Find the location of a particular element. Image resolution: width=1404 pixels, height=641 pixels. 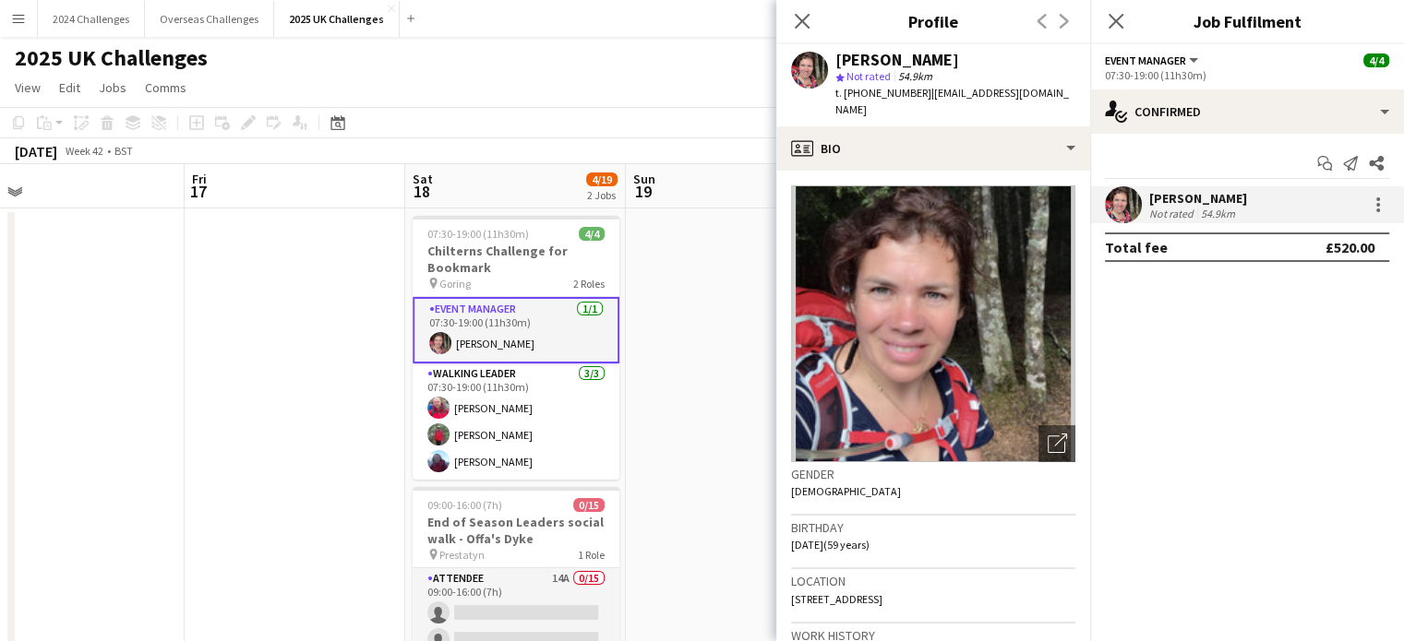

div: 54.9km is located at coordinates (1217, 213).